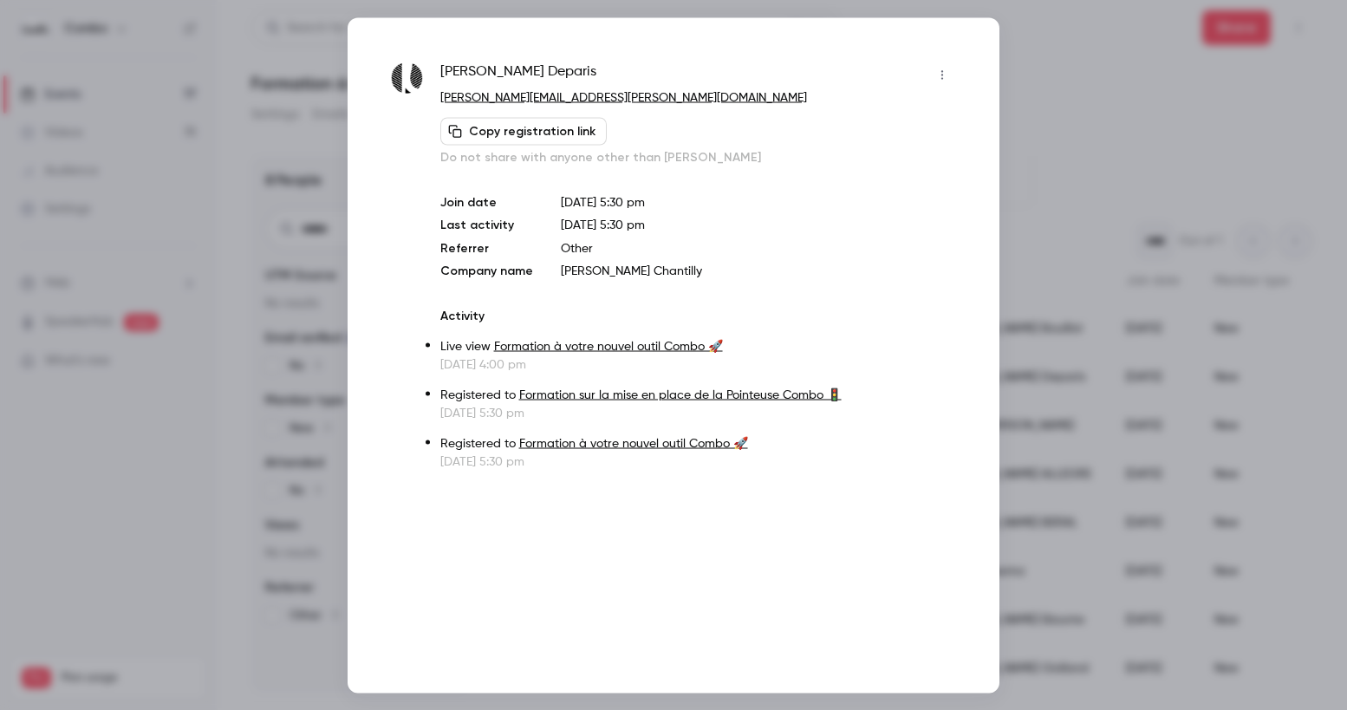  Describe the element at coordinates (486, 202) in the screenshot. I see `p: Join date` at that location.